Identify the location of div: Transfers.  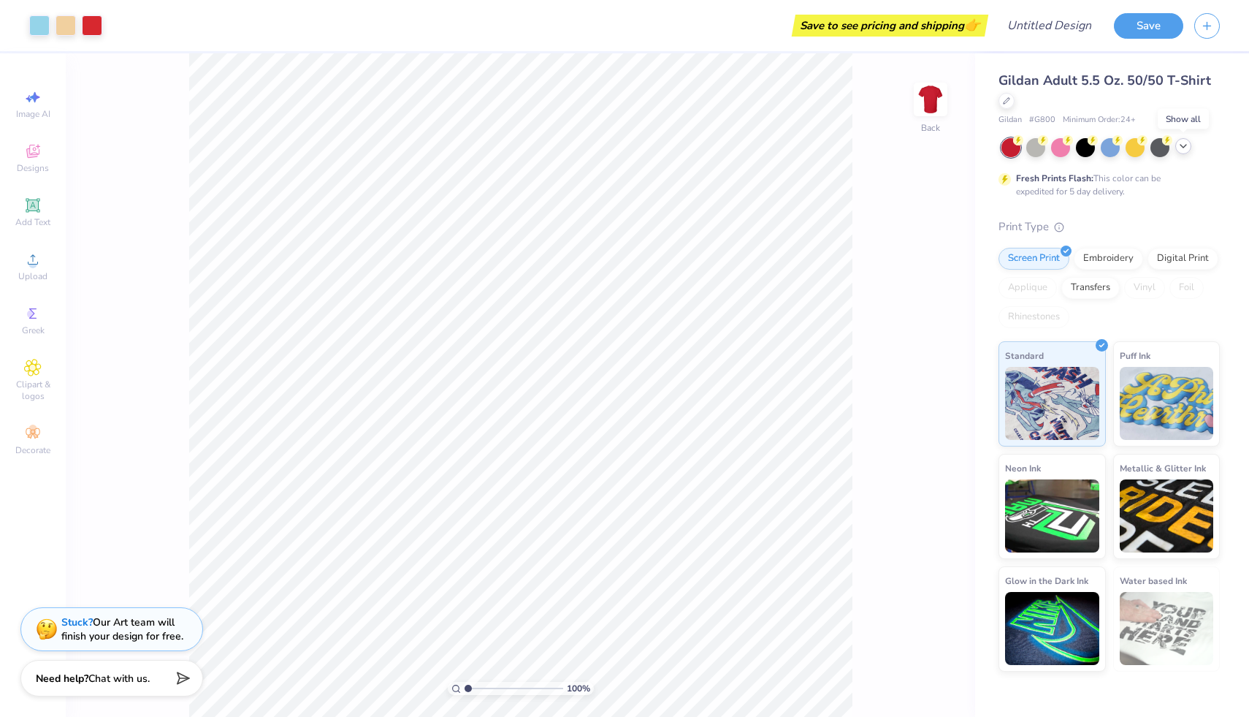
(1091, 288).